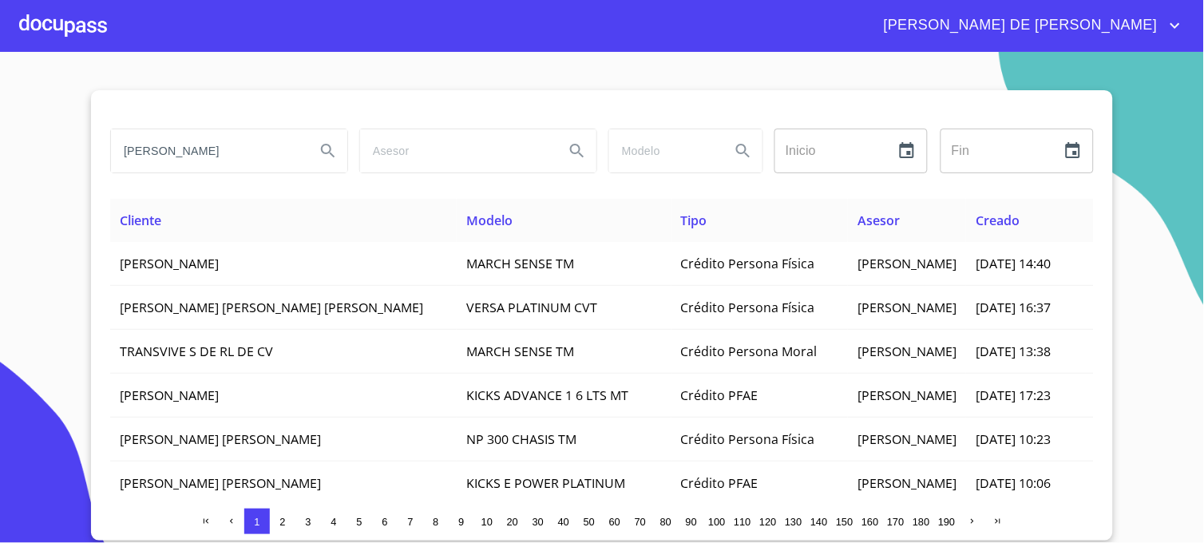 This screenshot has height=543, width=1204. Describe the element at coordinates (589, 521) in the screenshot. I see `span: 50` at that location.